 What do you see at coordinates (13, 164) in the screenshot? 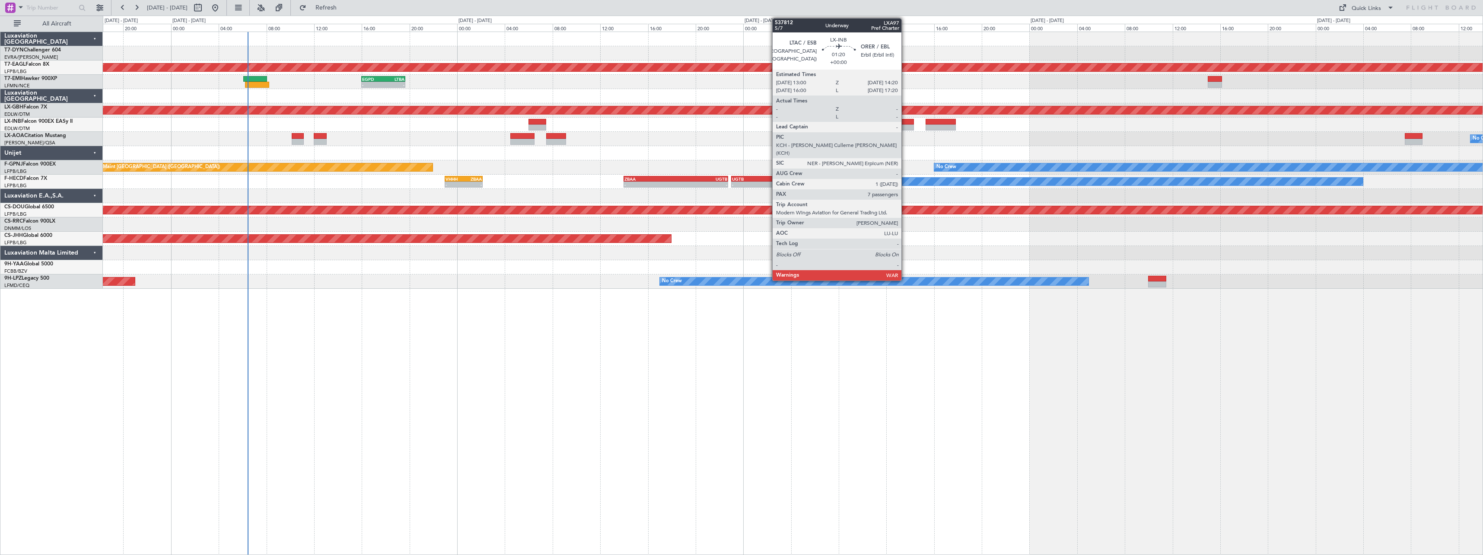
I see `span: F-GPNJ` at bounding box center [13, 164].